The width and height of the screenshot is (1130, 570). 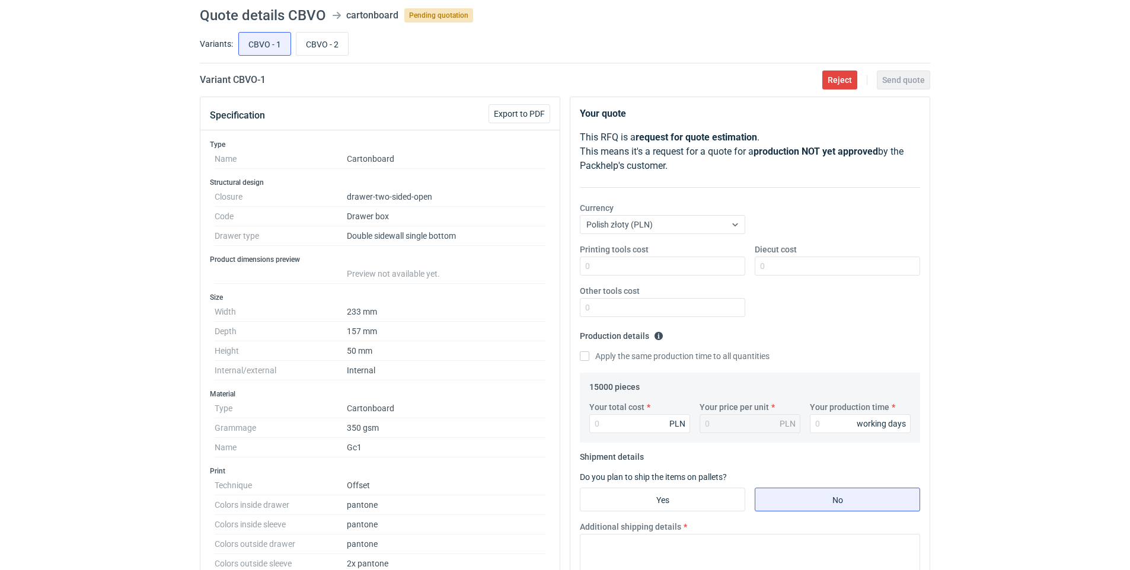 I want to click on legend: 15000 pieces, so click(x=614, y=385).